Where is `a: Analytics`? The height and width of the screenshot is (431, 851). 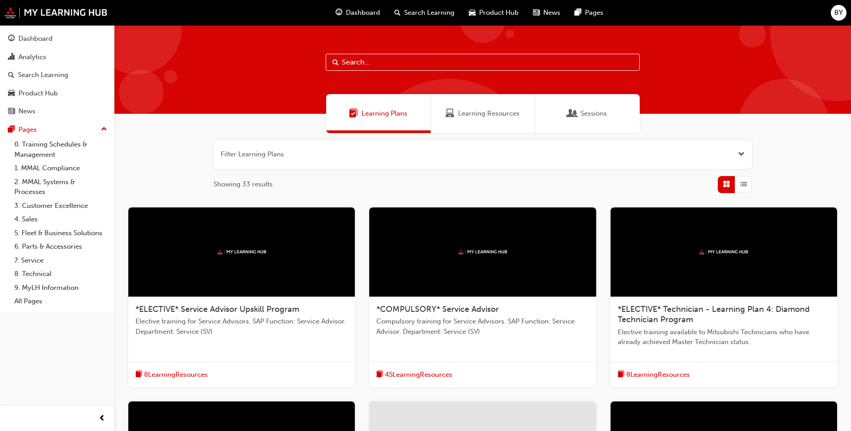
a: Analytics is located at coordinates (57, 57).